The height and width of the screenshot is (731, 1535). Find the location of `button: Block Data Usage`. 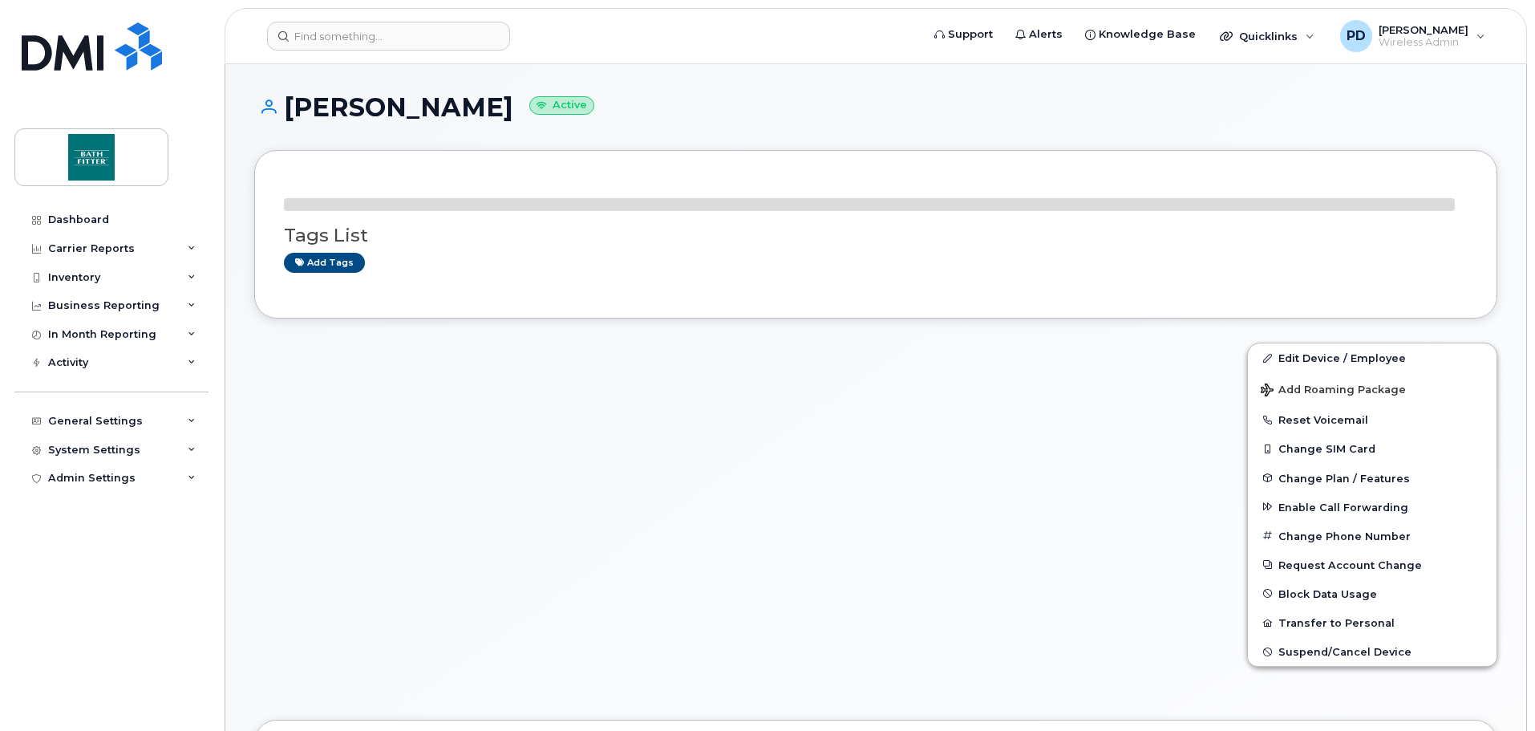

button: Block Data Usage is located at coordinates (1372, 593).